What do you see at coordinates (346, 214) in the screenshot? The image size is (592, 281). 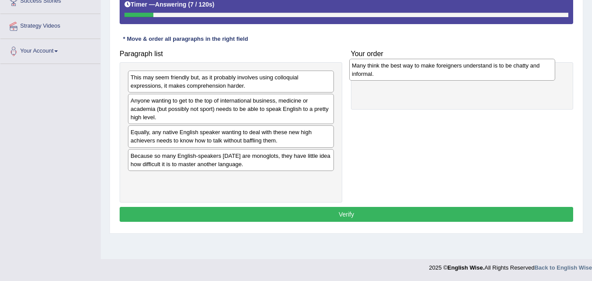 I see `button: Verify` at bounding box center [346, 214].